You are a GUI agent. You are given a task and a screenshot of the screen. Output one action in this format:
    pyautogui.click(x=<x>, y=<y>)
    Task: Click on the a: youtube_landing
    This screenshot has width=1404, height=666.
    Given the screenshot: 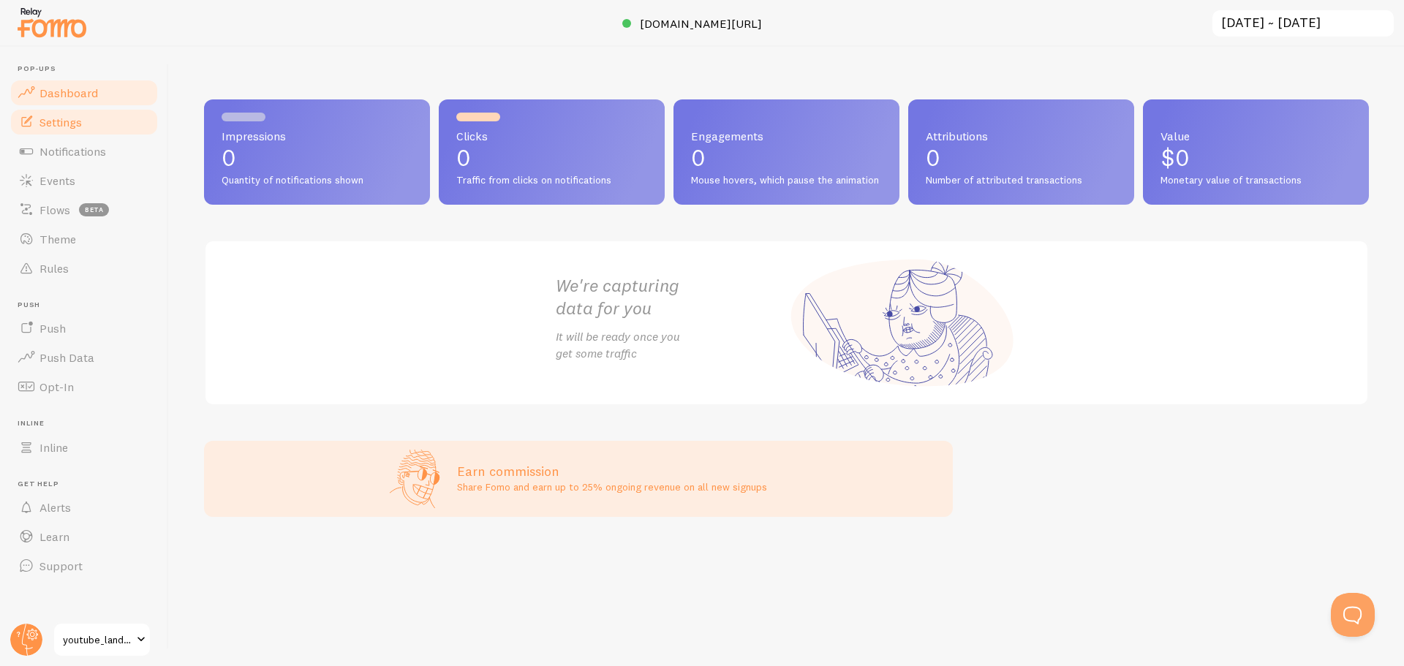 What is the action you would take?
    pyautogui.click(x=102, y=640)
    